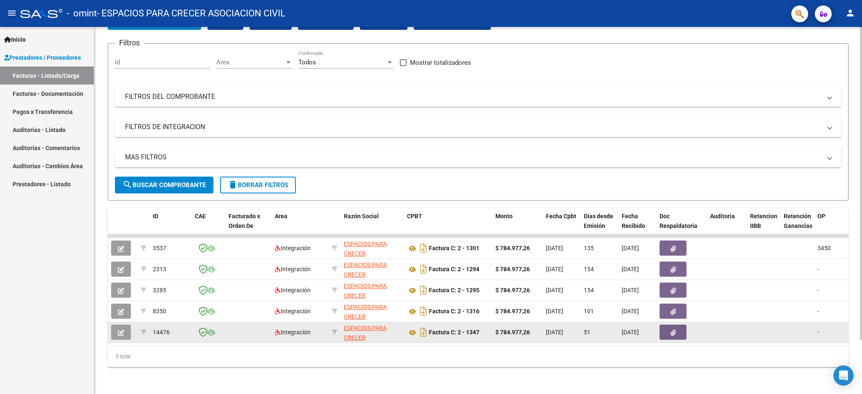 The height and width of the screenshot is (394, 862). What do you see at coordinates (448, 226) in the screenshot?
I see `datatable-header-cell: CPBT` at bounding box center [448, 226].